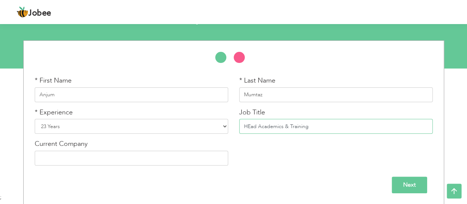 Image resolution: width=467 pixels, height=204 pixels. I want to click on h2: Step 1: The basics, so click(234, 16).